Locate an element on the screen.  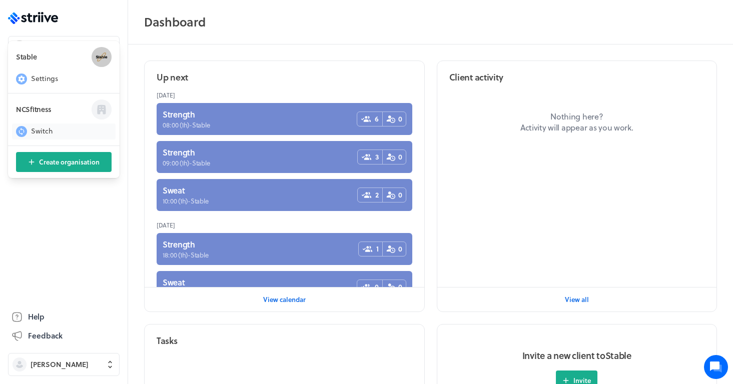
h3: Stable is located at coordinates (50, 57).